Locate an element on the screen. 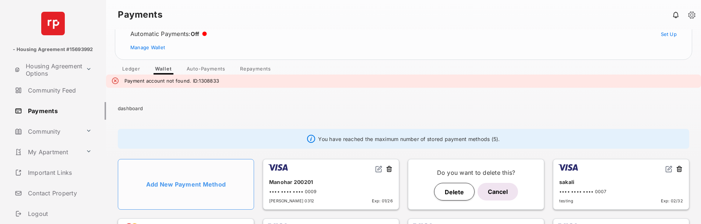 The width and height of the screenshot is (701, 224). a: My Apartment is located at coordinates (47, 152).